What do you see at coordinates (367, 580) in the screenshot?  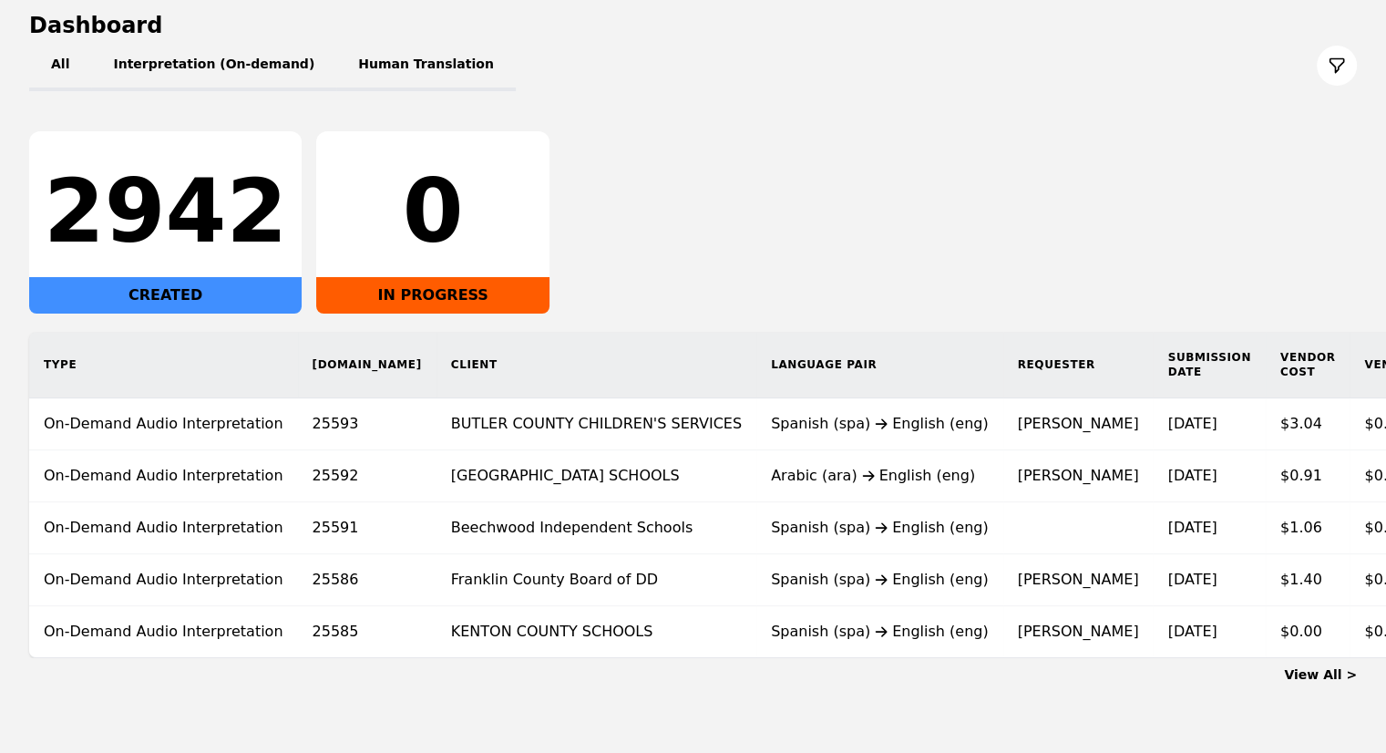 I see `td: 25586` at bounding box center [367, 580].